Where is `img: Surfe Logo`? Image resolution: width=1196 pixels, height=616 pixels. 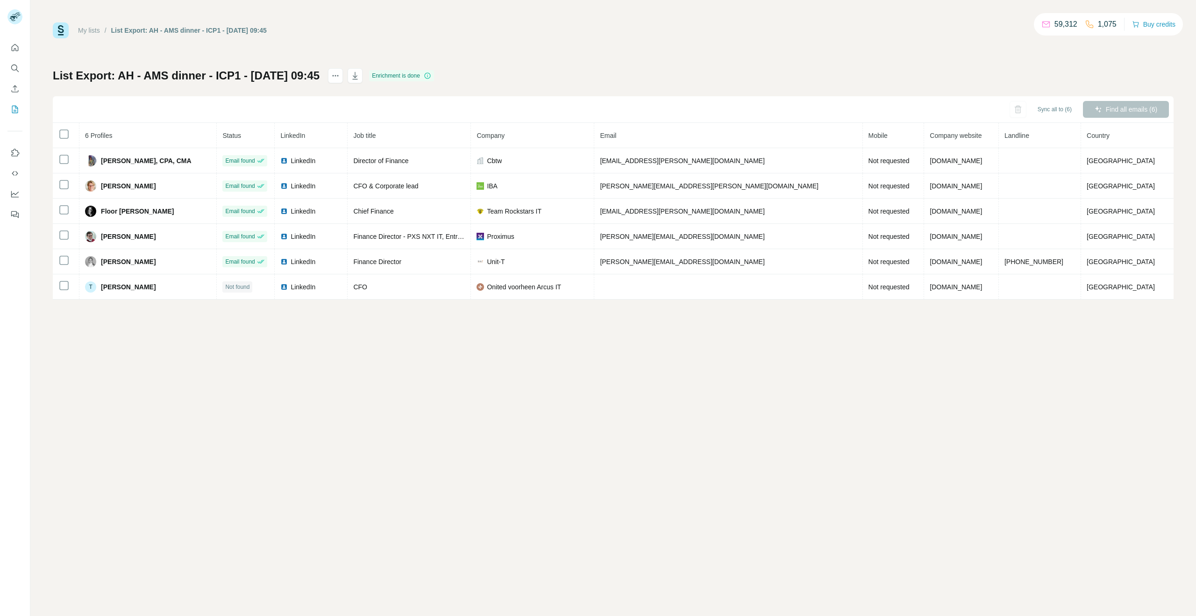 img: Surfe Logo is located at coordinates (61, 30).